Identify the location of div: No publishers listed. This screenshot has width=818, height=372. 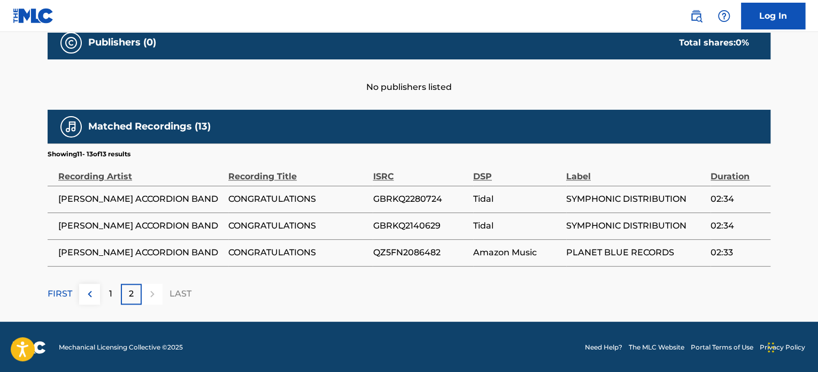
(409, 76).